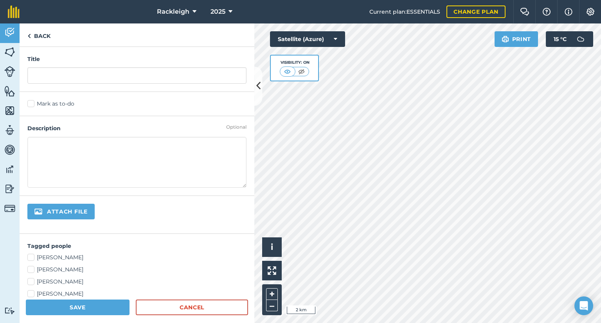 This screenshot has height=323, width=601. I want to click on button: i, so click(272, 247).